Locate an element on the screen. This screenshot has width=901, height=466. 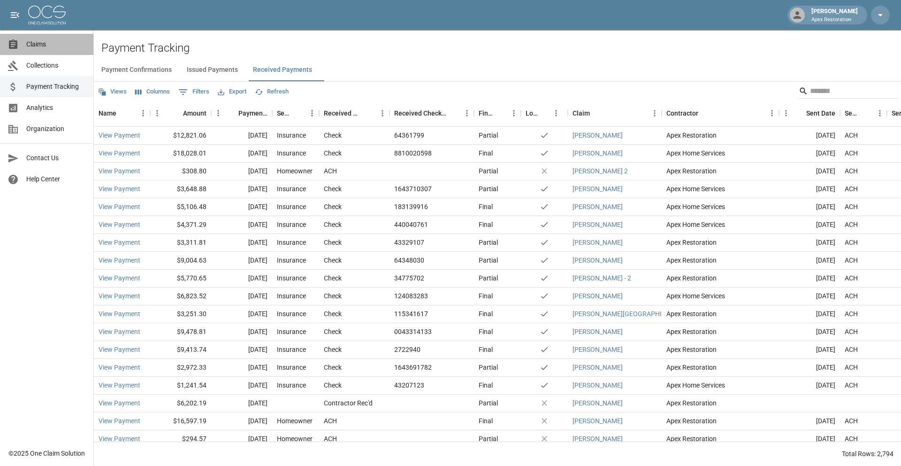
span: Collections is located at coordinates (56, 65).